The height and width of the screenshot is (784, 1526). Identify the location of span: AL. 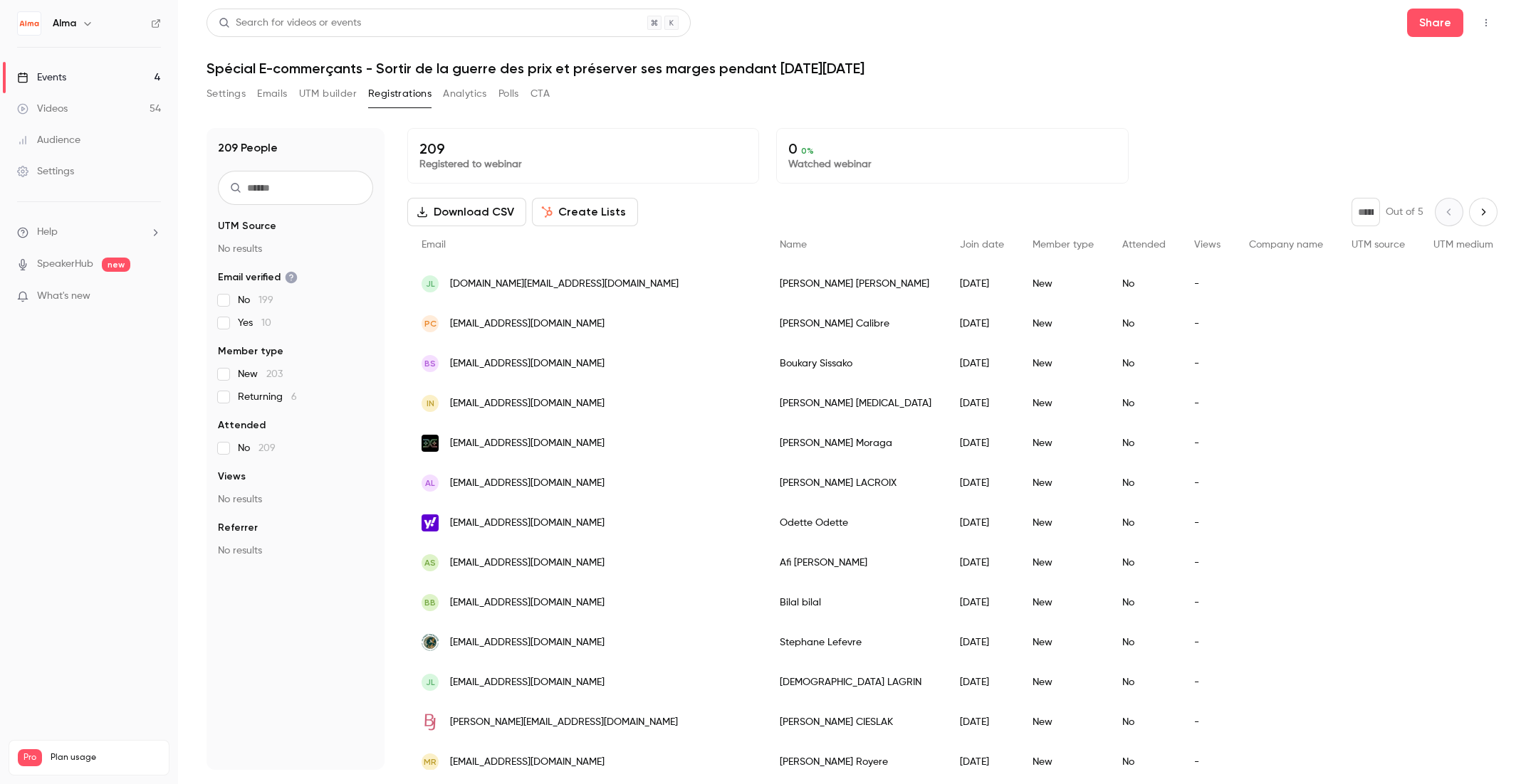
(430, 483).